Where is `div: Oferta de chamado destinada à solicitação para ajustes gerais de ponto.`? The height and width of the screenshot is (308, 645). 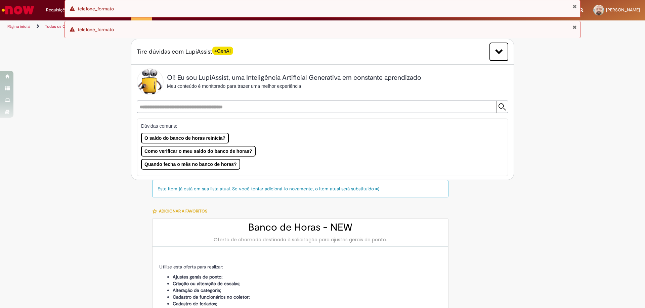 div: Oferta de chamado destinada à solicitação para ajustes gerais de ponto. is located at coordinates (300, 240).